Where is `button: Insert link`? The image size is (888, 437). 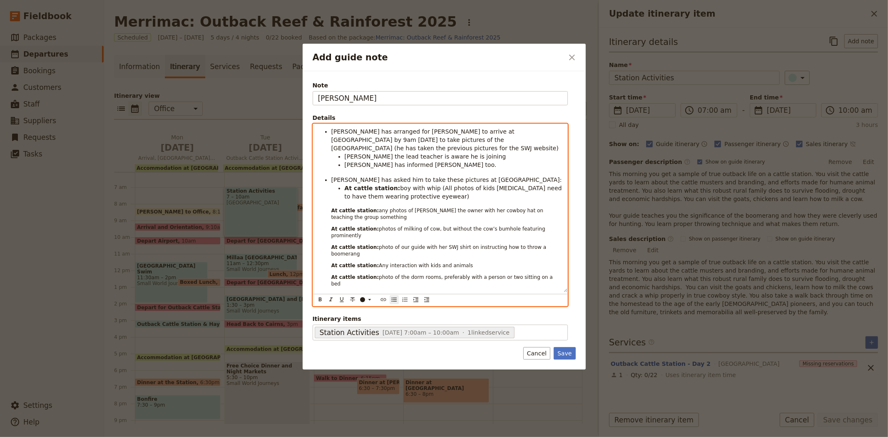
button: Insert link is located at coordinates (383, 300).